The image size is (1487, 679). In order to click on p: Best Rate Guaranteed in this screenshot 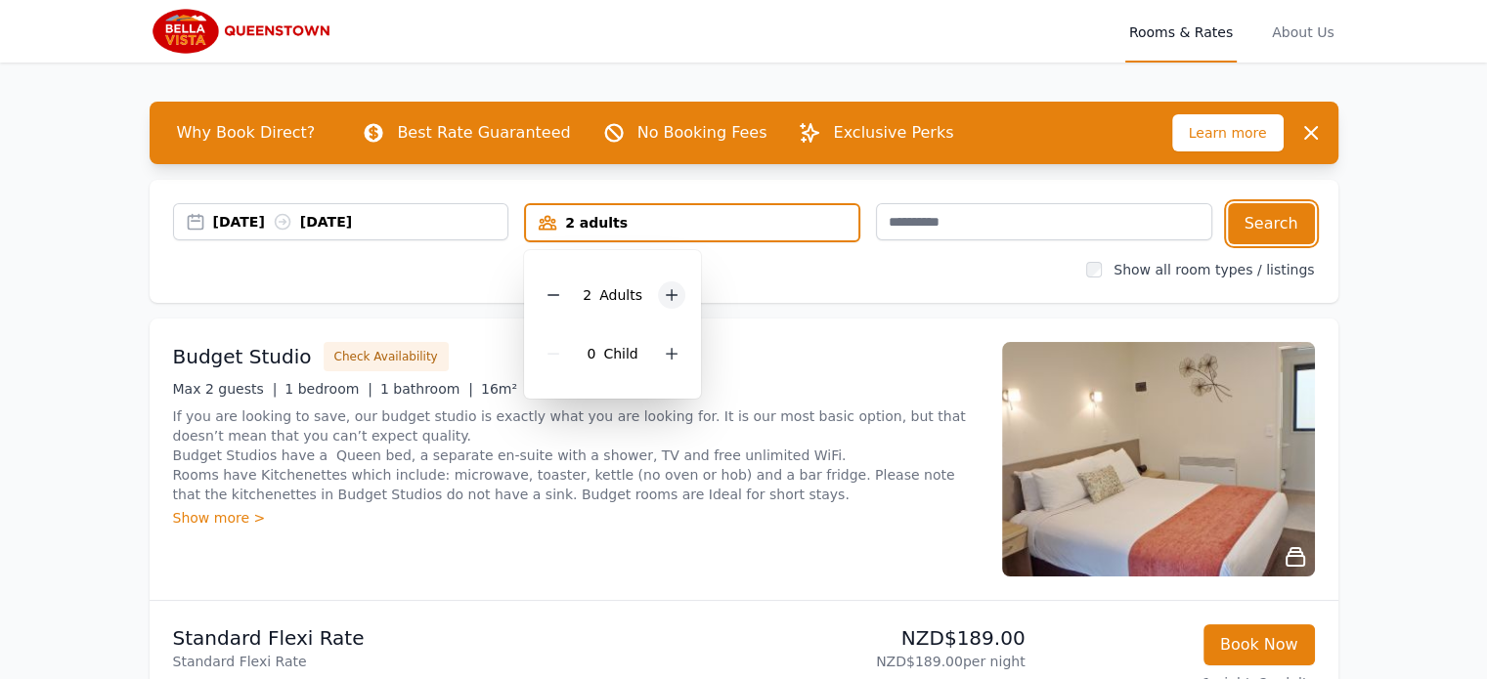, I will do `click(483, 133)`.